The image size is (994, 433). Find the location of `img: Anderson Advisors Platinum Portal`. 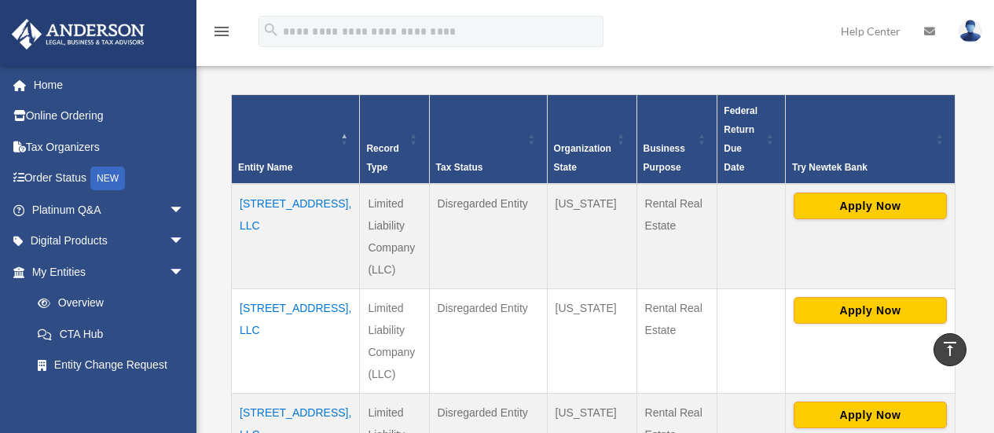

img: Anderson Advisors Platinum Portal is located at coordinates (78, 34).